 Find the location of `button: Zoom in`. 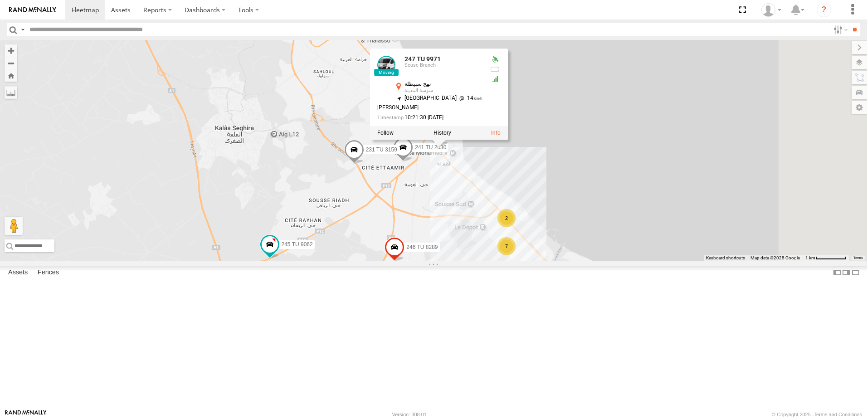

button: Zoom in is located at coordinates (11, 50).